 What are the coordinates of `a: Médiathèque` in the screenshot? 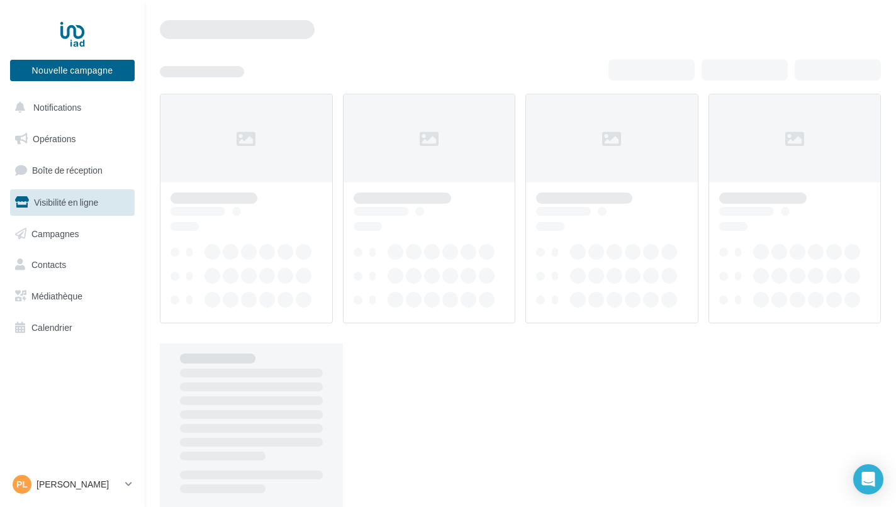 It's located at (72, 296).